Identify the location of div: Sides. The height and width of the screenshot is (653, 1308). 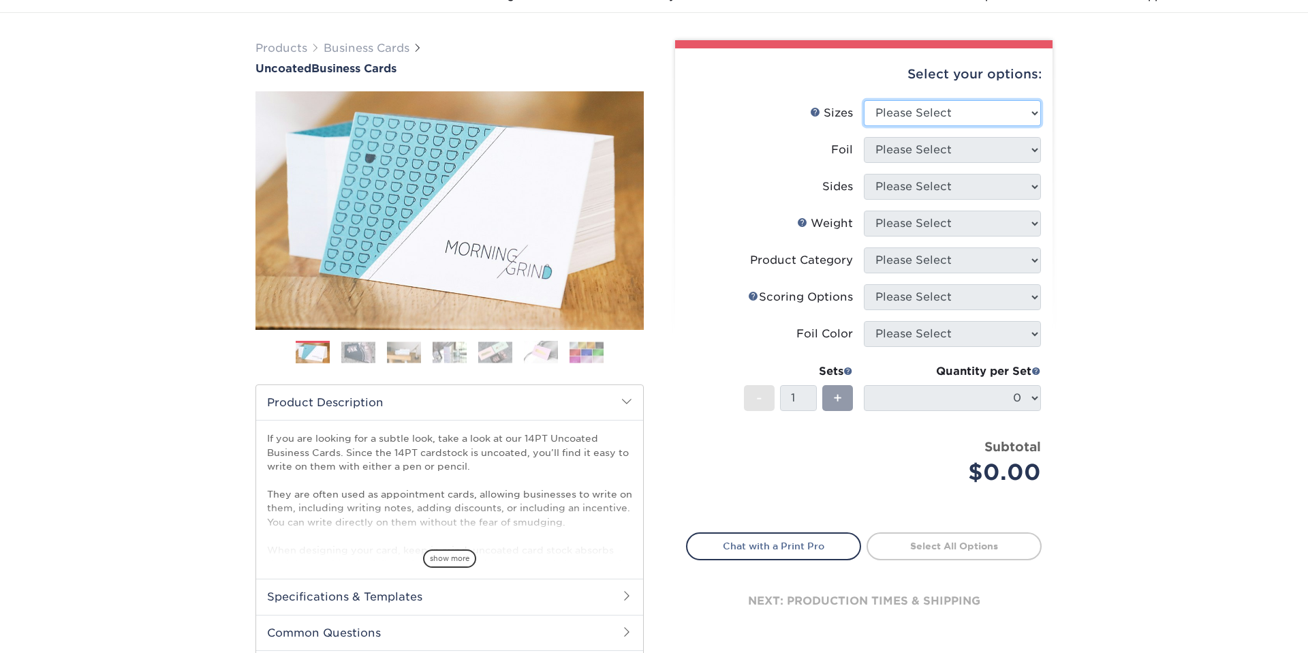
(837, 187).